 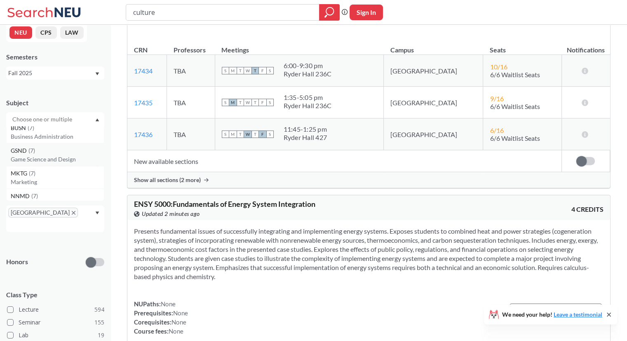 What do you see at coordinates (57, 136) in the screenshot?
I see `p: Business Administration` at bounding box center [57, 136].